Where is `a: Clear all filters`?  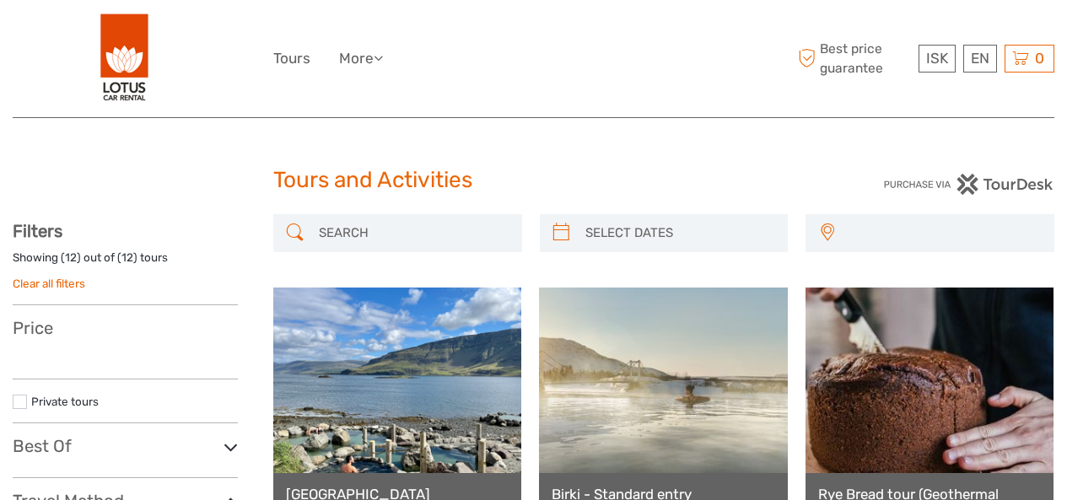 a: Clear all filters is located at coordinates (49, 283).